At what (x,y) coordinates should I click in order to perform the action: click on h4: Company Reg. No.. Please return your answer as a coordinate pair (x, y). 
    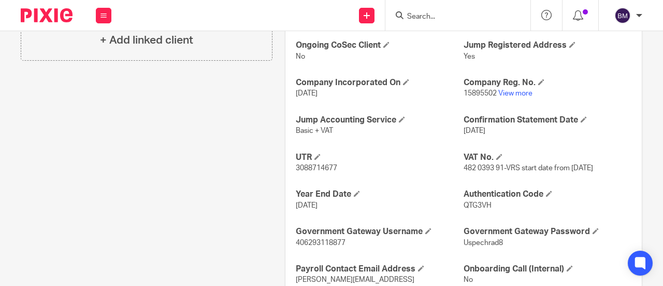
    Looking at the image, I should click on (548, 82).